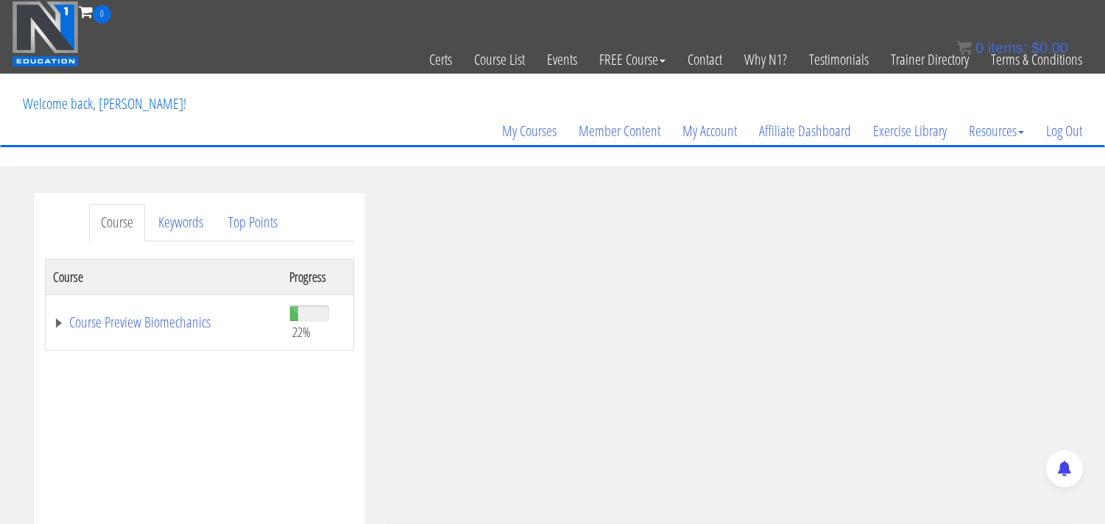 Image resolution: width=1105 pixels, height=524 pixels. What do you see at coordinates (164, 322) in the screenshot?
I see `a: Course Preview Biomechanics` at bounding box center [164, 322].